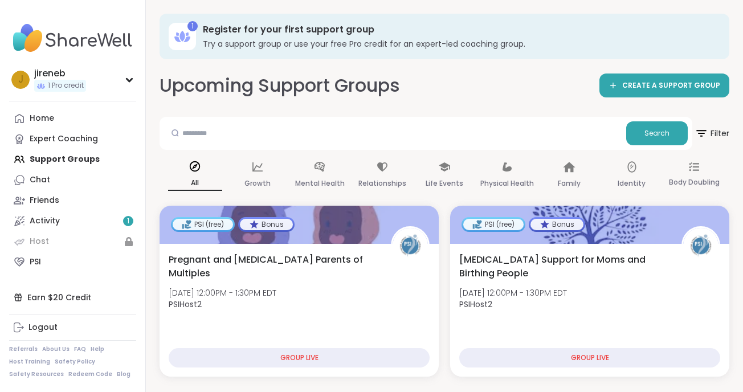 Image resolution: width=743 pixels, height=392 pixels. What do you see at coordinates (97, 349) in the screenshot?
I see `a: Help` at bounding box center [97, 349].